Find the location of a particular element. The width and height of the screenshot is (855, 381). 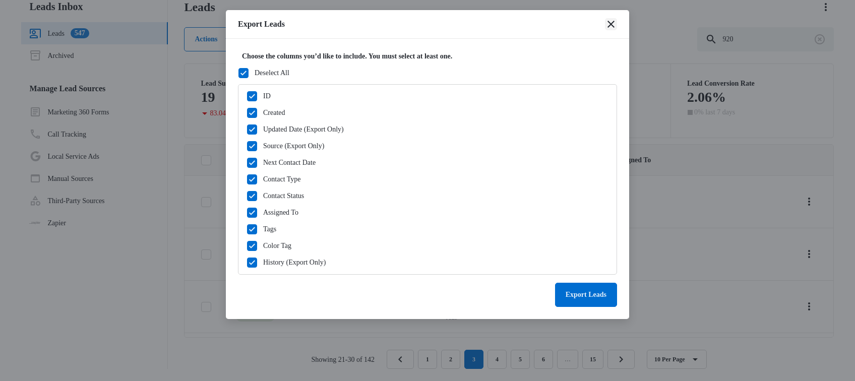

div: Source (Export Only) is located at coordinates (293, 146).